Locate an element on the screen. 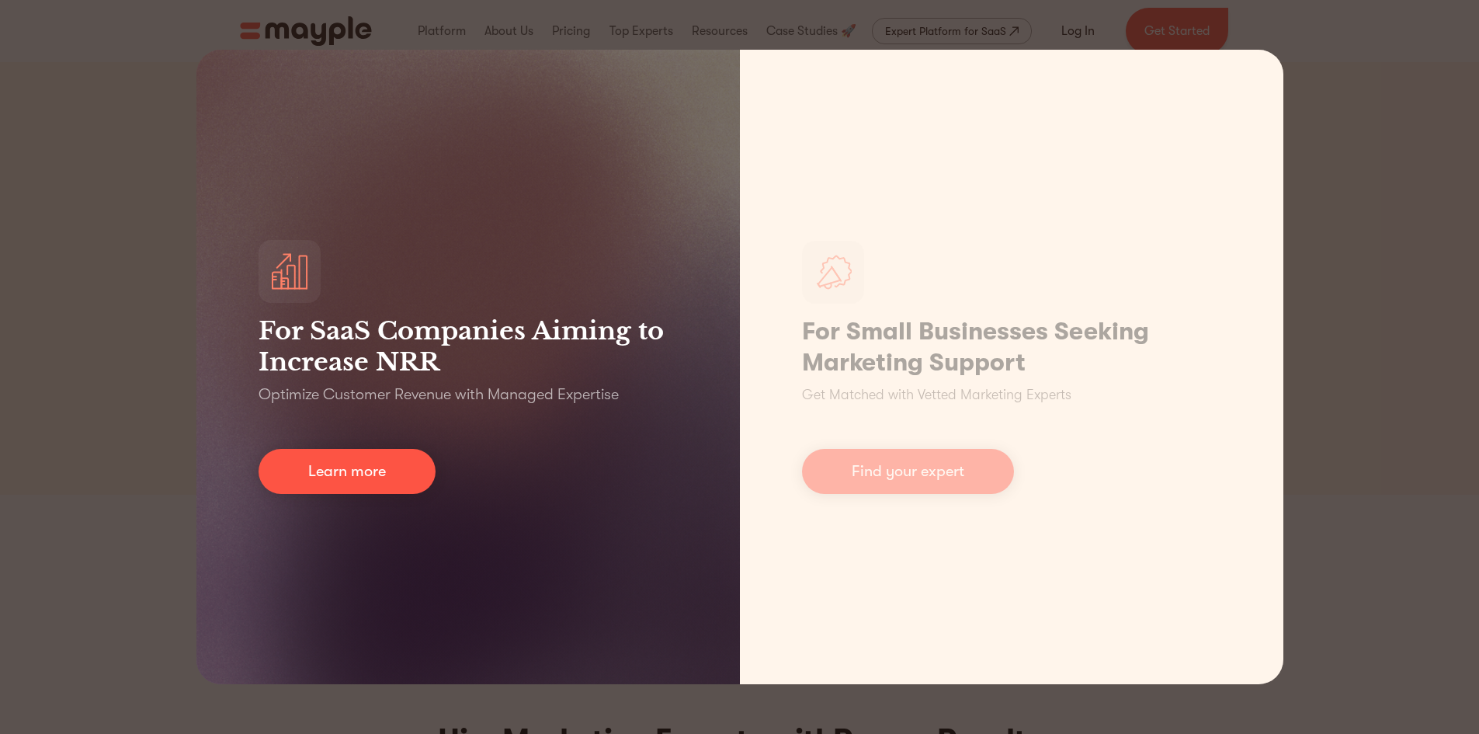  h3: For SaaS Companies Aiming to Increase NRR is located at coordinates (468, 346).